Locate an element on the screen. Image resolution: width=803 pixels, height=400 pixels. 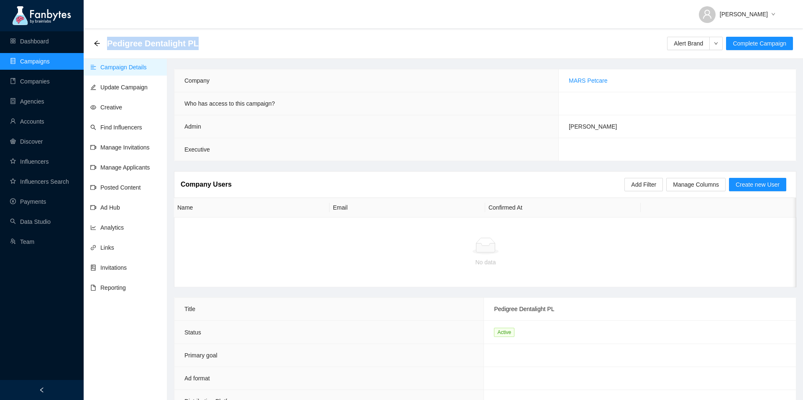
span: user is located at coordinates (707, 14).